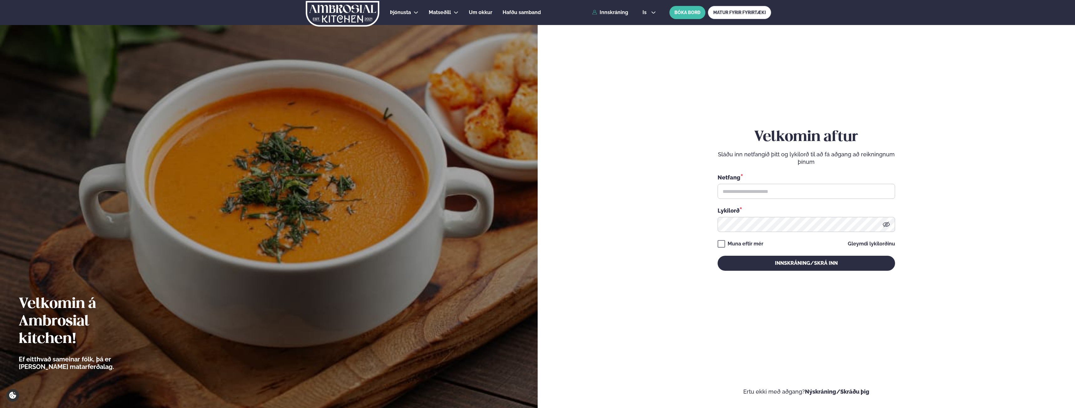 The width and height of the screenshot is (1075, 408). I want to click on span: Hafðu samband, so click(522, 12).